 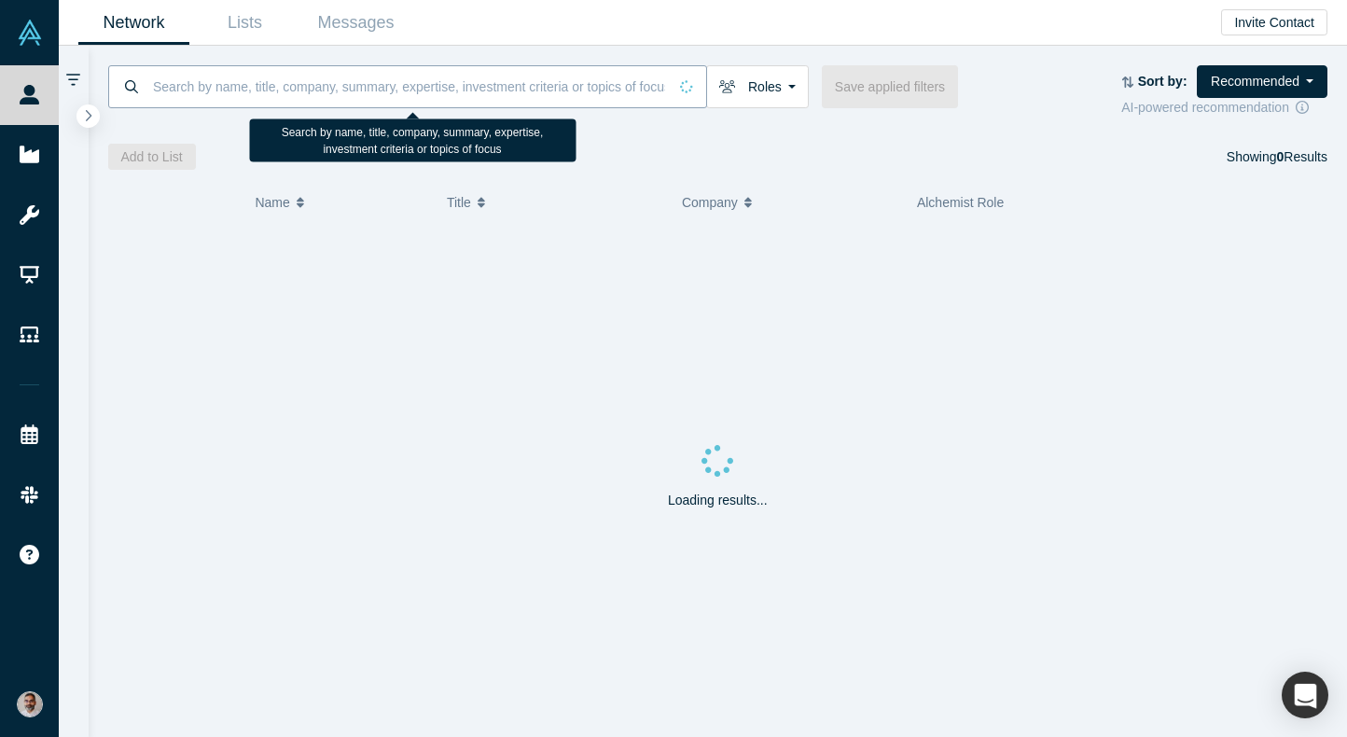 I want to click on button: Name, so click(x=340, y=202).